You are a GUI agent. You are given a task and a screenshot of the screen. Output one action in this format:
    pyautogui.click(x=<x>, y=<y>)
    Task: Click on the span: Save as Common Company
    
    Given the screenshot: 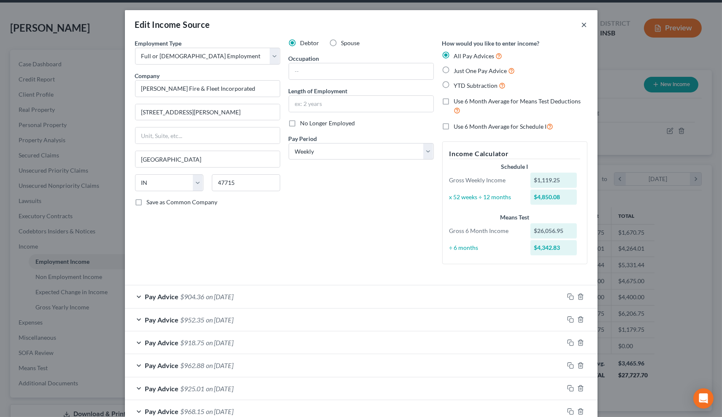 What is the action you would take?
    pyautogui.click(x=182, y=202)
    